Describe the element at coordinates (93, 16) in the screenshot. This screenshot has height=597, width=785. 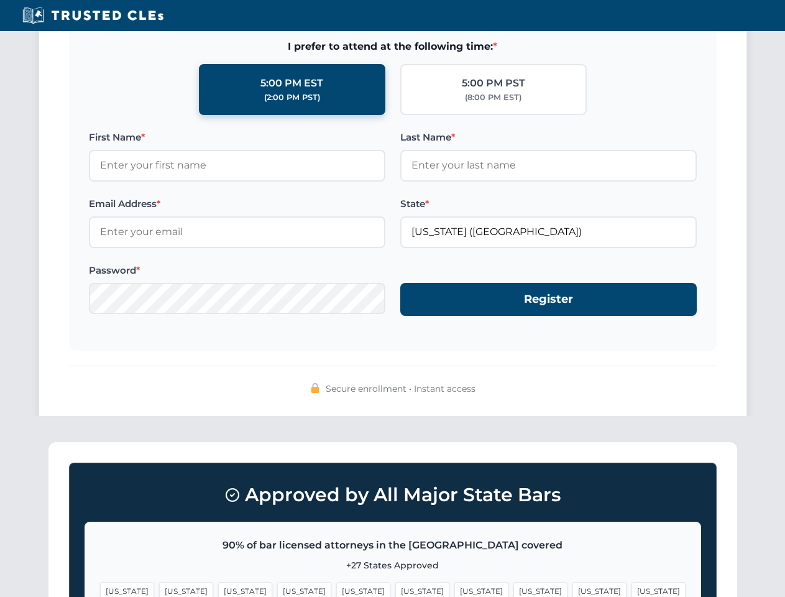
I see `img: Trusted CLEs` at that location.